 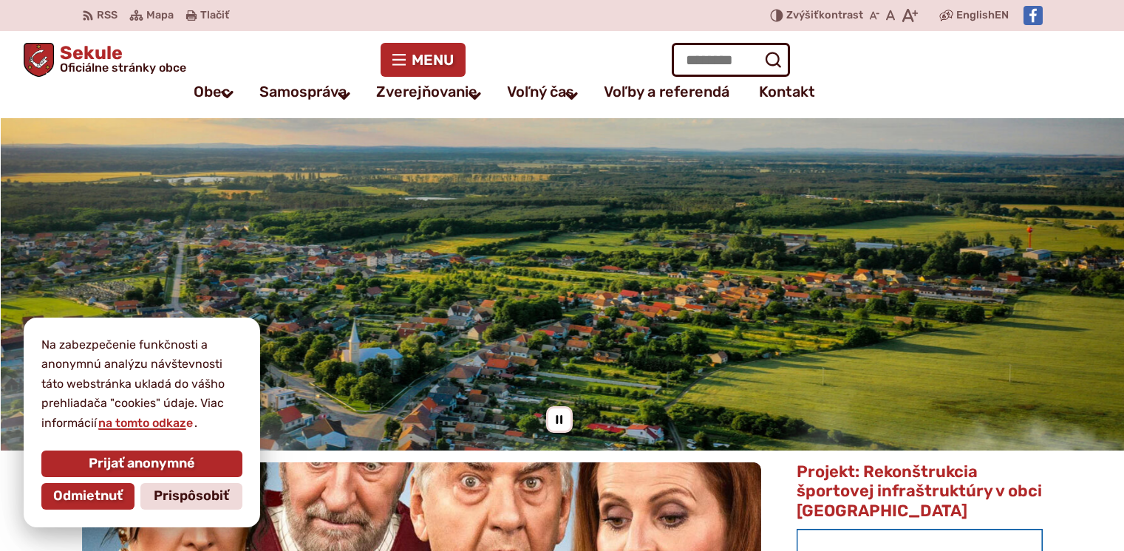 I want to click on p: Na zabezpečenie funkčnosti a anonymnú analýzu návštevnosti táto webstránka ukladá do vášho prehli..., so click(x=142, y=384).